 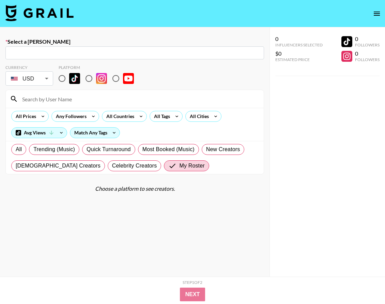 I want to click on div: Any Followers, so click(x=70, y=116).